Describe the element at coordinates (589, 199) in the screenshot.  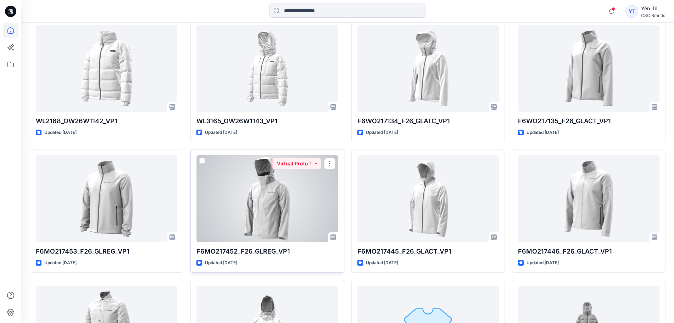
I see `a: F6MO217446_F26_GLACT_VP1` at that location.